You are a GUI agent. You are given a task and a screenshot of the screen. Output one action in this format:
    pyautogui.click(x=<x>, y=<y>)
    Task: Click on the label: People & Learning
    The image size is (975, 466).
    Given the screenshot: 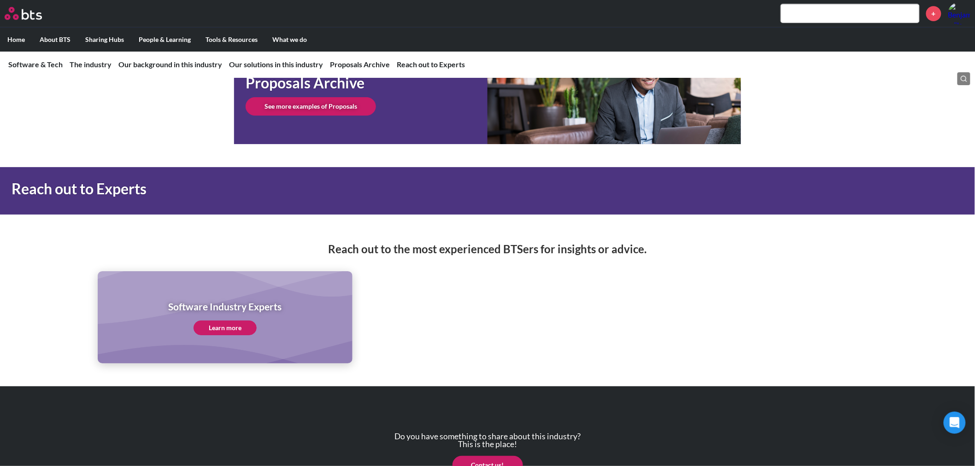 What is the action you would take?
    pyautogui.click(x=165, y=40)
    